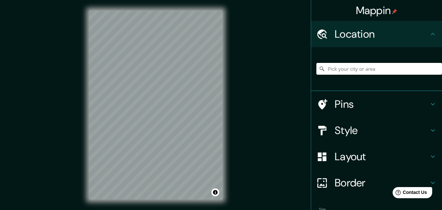 This screenshot has width=442, height=210. What do you see at coordinates (156, 105) in the screenshot?
I see `canvas: Map` at bounding box center [156, 105].